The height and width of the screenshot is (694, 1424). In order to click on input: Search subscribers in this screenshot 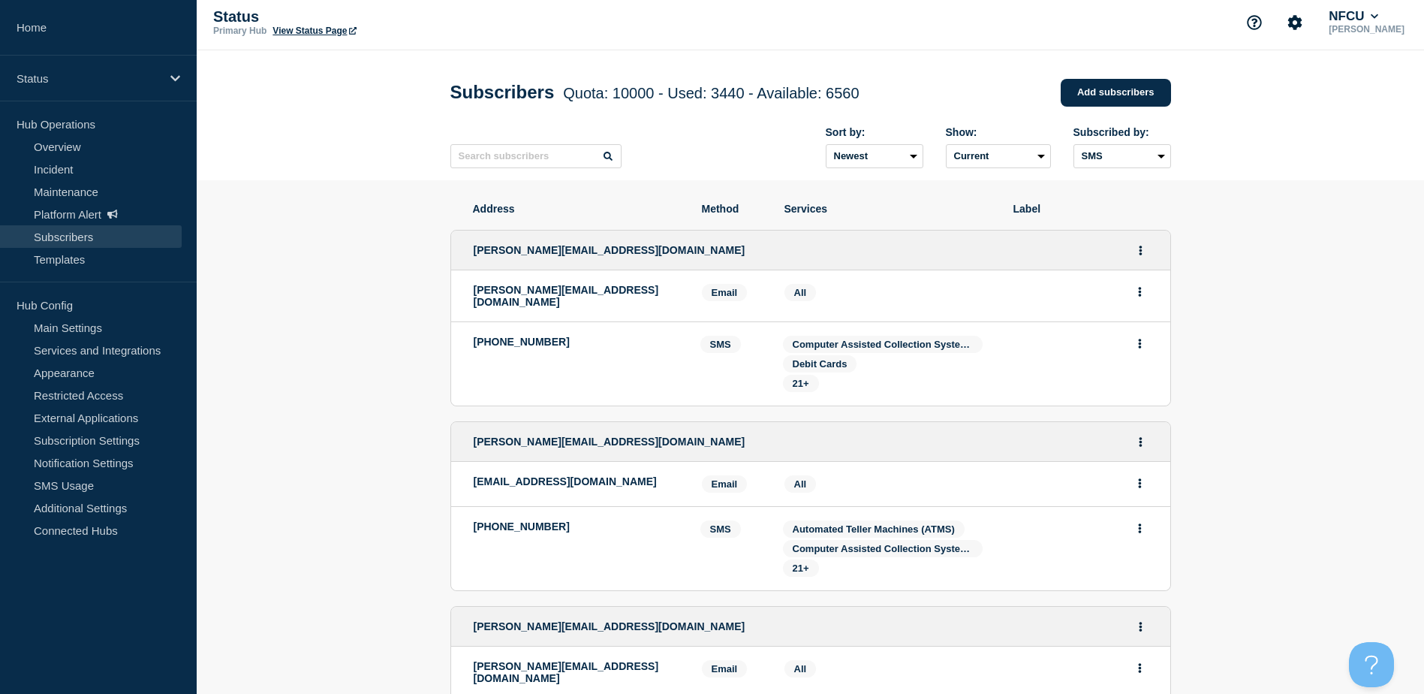, I will do `click(536, 156)`.